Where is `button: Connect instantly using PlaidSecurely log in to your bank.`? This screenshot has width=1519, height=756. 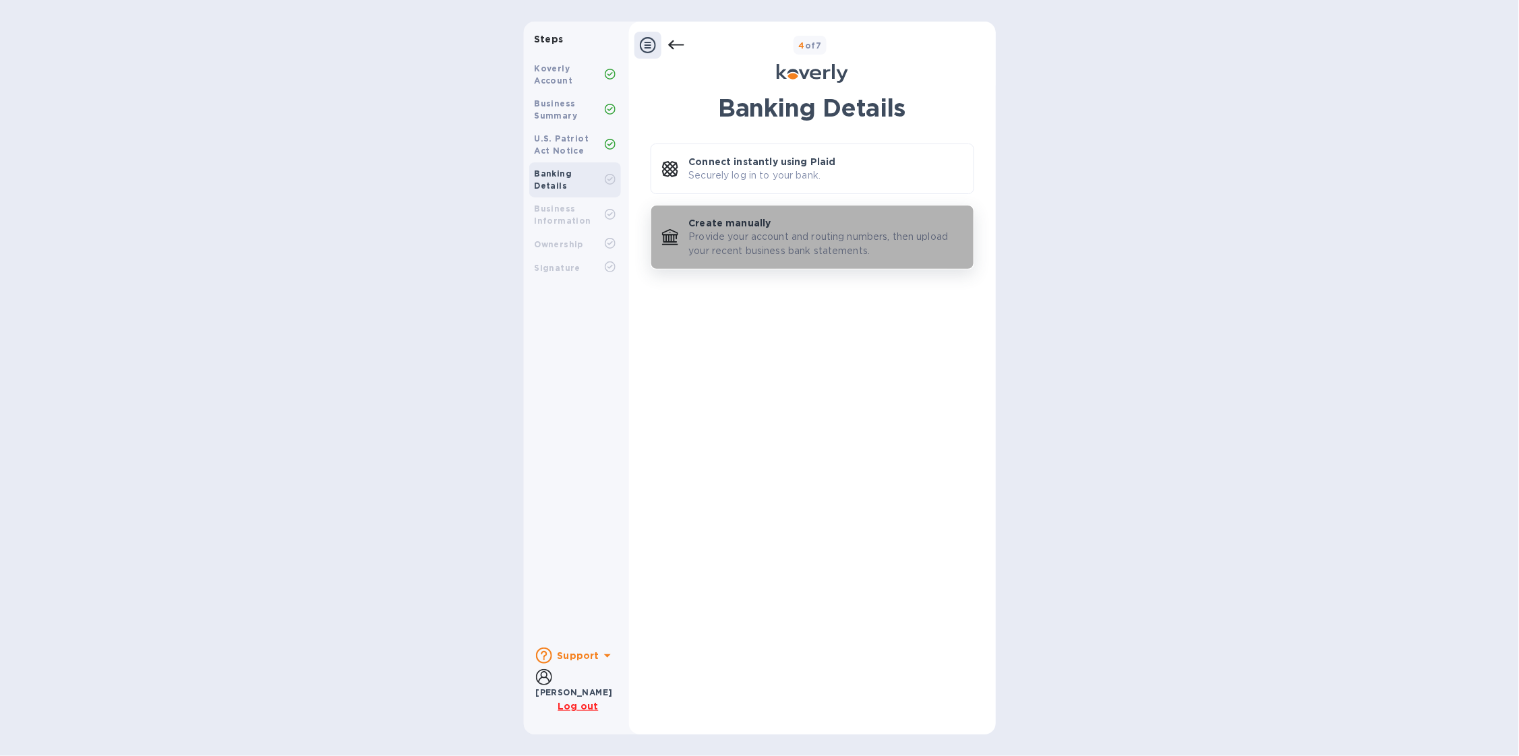 button: Connect instantly using PlaidSecurely log in to your bank. is located at coordinates (812, 169).